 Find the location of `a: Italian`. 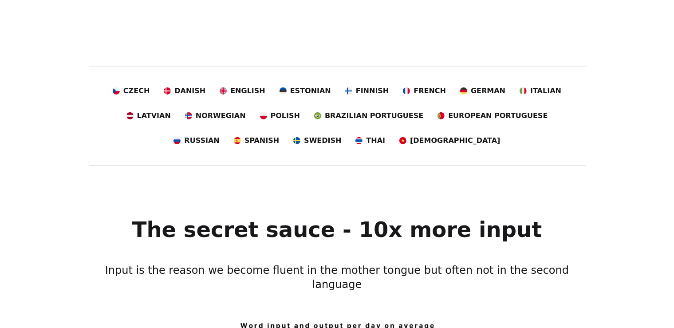

a: Italian is located at coordinates (541, 91).